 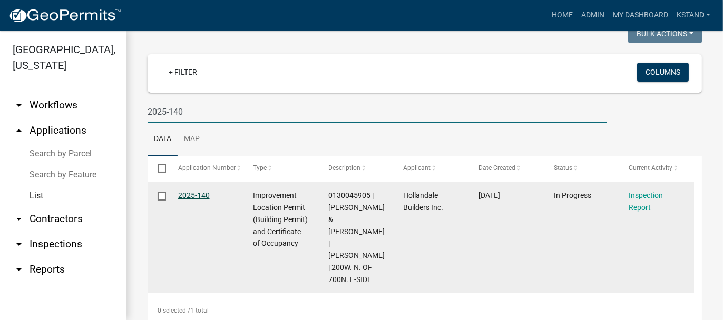 What do you see at coordinates (665, 34) in the screenshot?
I see `button: Bulk Actions` at bounding box center [665, 34].